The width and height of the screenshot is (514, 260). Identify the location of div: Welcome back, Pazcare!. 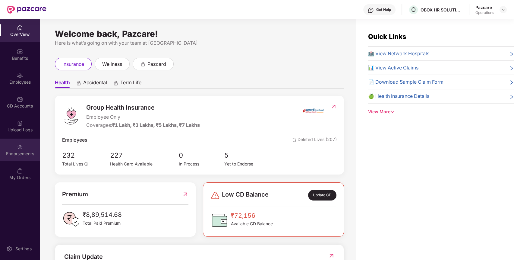
(199, 34).